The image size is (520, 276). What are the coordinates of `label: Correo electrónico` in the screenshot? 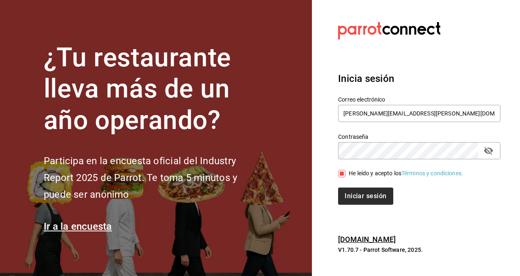 It's located at (419, 99).